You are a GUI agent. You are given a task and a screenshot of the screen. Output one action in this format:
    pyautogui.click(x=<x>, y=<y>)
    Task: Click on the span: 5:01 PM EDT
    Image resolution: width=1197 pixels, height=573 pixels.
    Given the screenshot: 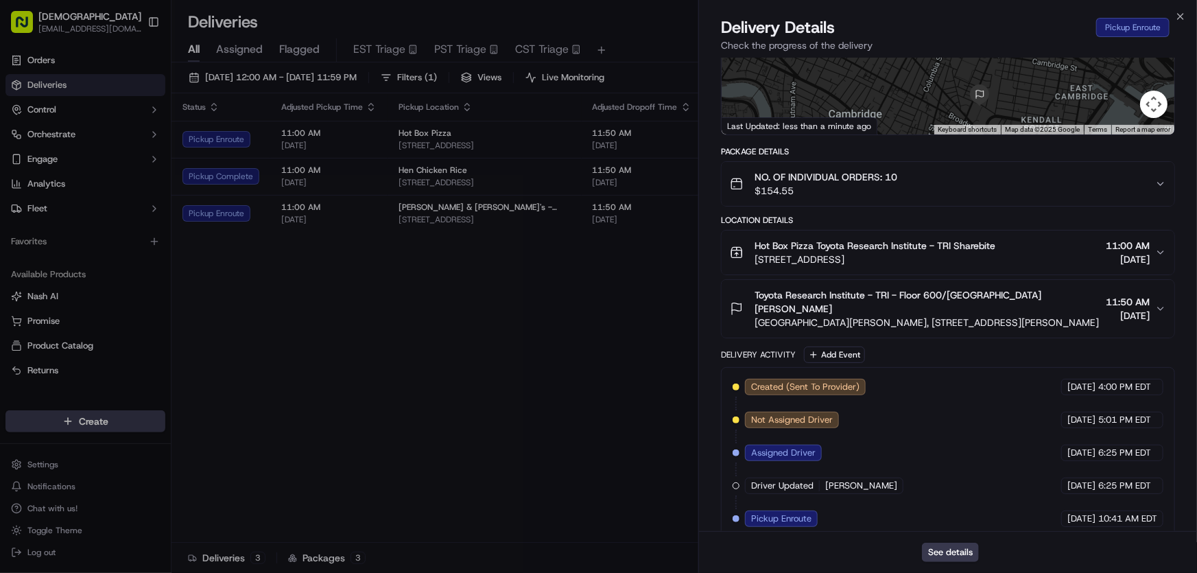 What is the action you would take?
    pyautogui.click(x=1124, y=420)
    